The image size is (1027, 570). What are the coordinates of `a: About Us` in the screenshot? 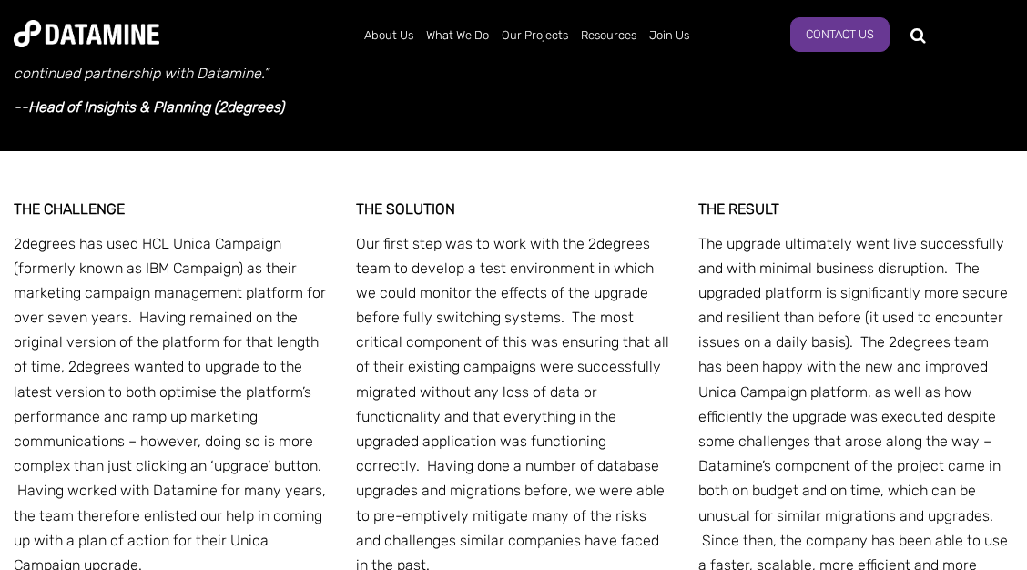 It's located at (389, 36).